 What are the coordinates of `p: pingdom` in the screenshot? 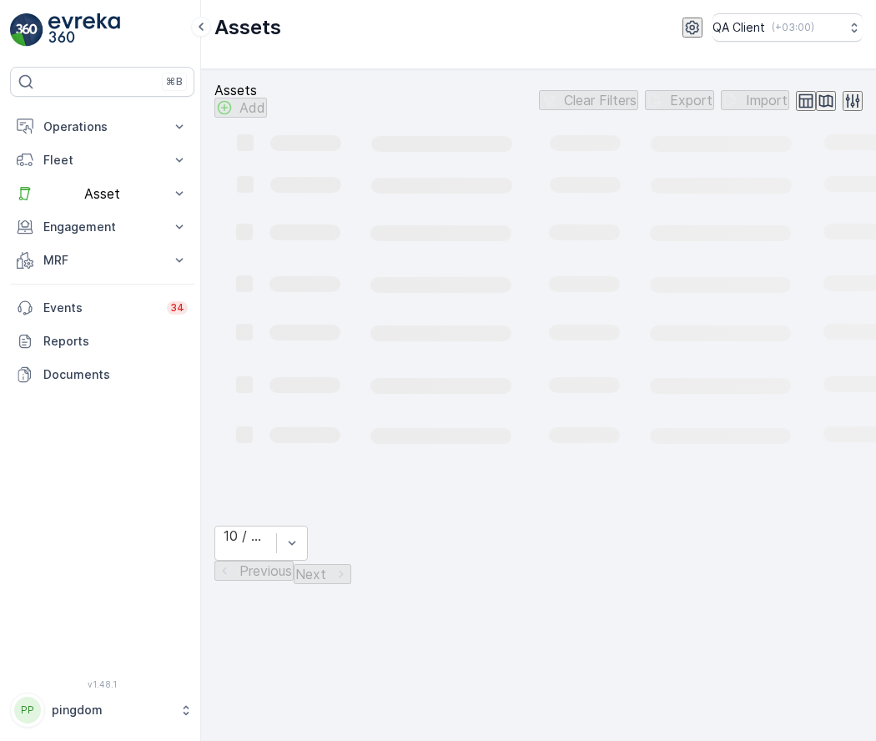 It's located at (111, 710).